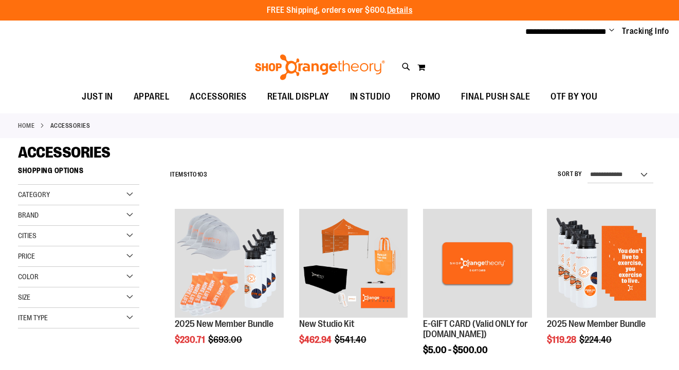  What do you see at coordinates (188, 175) in the screenshot?
I see `span: 1` at bounding box center [188, 175].